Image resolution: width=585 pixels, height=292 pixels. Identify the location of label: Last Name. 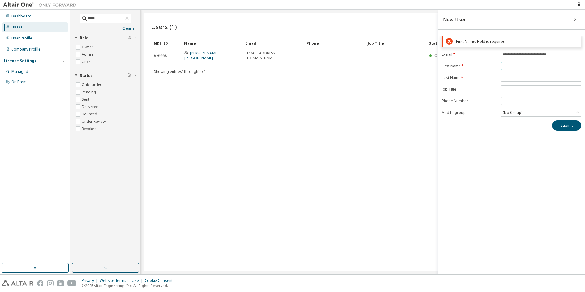
(470, 78).